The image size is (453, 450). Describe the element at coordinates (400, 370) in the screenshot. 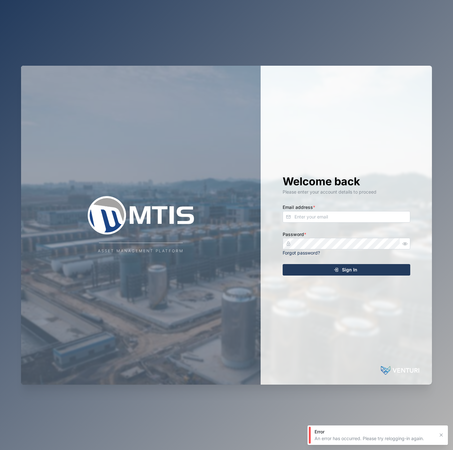

I see `img: Powered by: Venturi` at that location.